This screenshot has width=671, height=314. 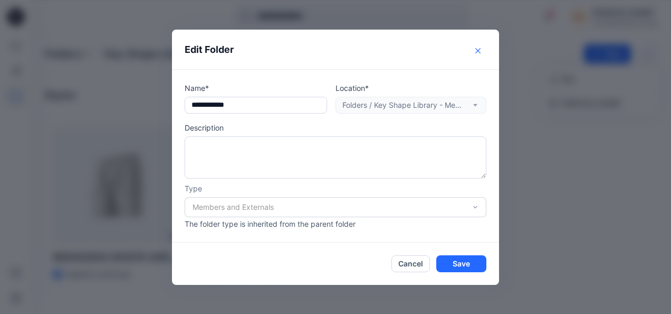 What do you see at coordinates (478, 51) in the screenshot?
I see `button: Close` at bounding box center [478, 51].